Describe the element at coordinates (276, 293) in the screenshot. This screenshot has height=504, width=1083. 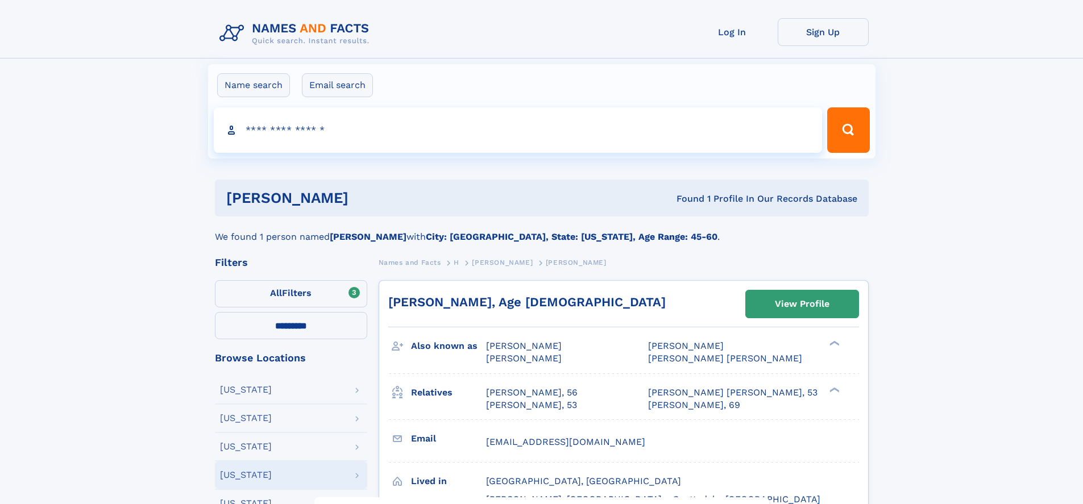
I see `span: All` at that location.